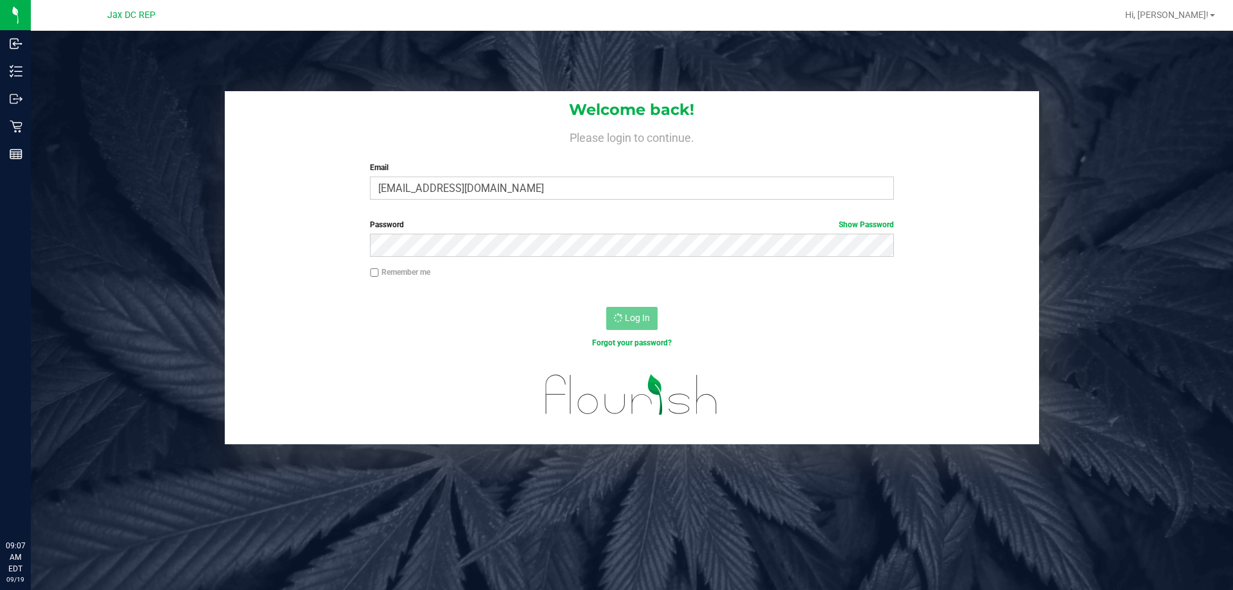 Image resolution: width=1233 pixels, height=590 pixels. What do you see at coordinates (386, 225) in the screenshot?
I see `span: Password` at bounding box center [386, 225].